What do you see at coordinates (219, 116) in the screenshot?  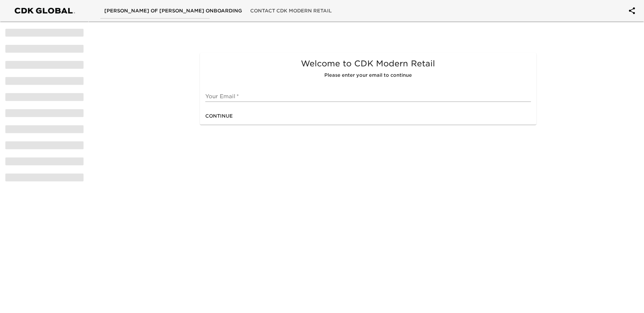 I see `span: Continue` at bounding box center [219, 116].